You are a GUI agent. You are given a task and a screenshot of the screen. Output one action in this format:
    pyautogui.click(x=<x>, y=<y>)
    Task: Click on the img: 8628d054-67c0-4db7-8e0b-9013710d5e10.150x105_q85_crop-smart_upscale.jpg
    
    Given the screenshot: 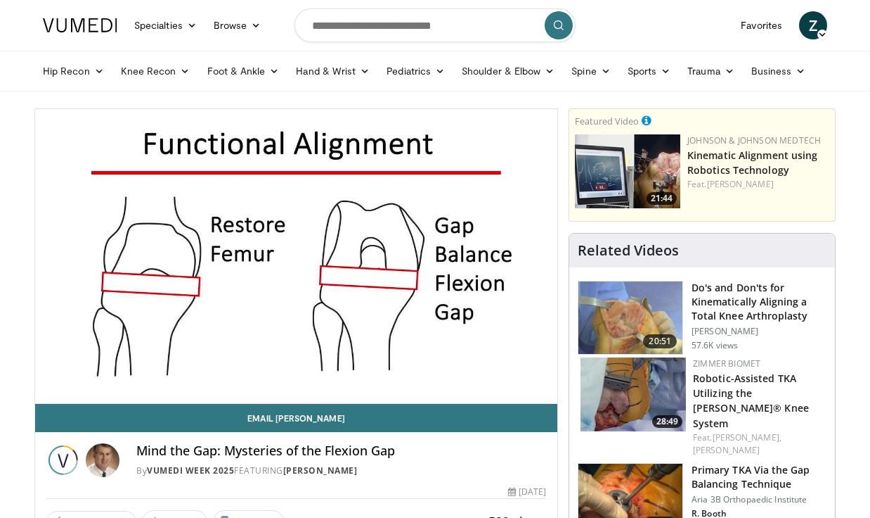 What is the action you would take?
    pyautogui.click(x=634, y=394)
    